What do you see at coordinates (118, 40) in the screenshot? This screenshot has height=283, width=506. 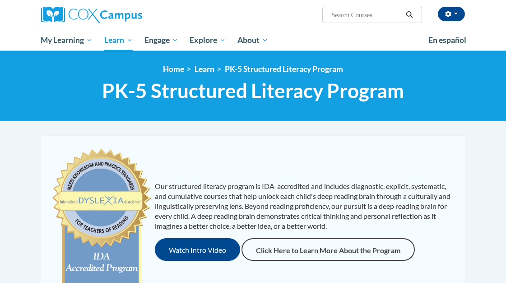 I see `span: Learn` at bounding box center [118, 40].